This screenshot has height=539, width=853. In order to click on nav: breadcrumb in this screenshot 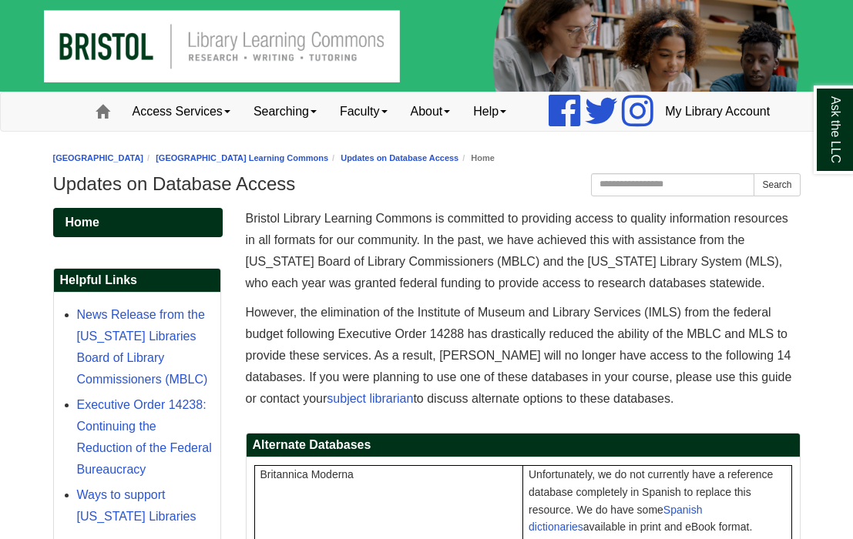, I will do `click(427, 158)`.